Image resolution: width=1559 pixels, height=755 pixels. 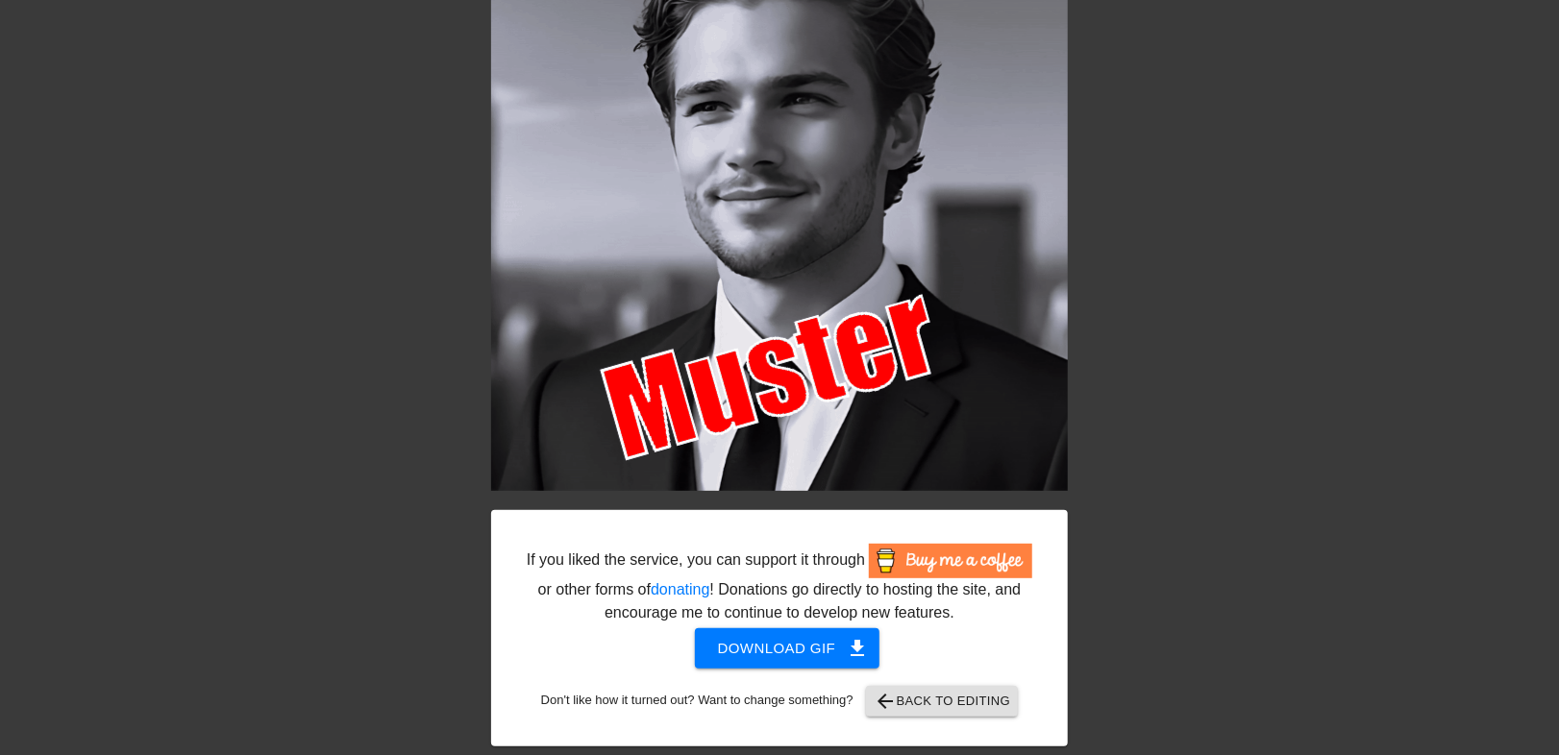 I want to click on span: Back to Editing, so click(x=942, y=702).